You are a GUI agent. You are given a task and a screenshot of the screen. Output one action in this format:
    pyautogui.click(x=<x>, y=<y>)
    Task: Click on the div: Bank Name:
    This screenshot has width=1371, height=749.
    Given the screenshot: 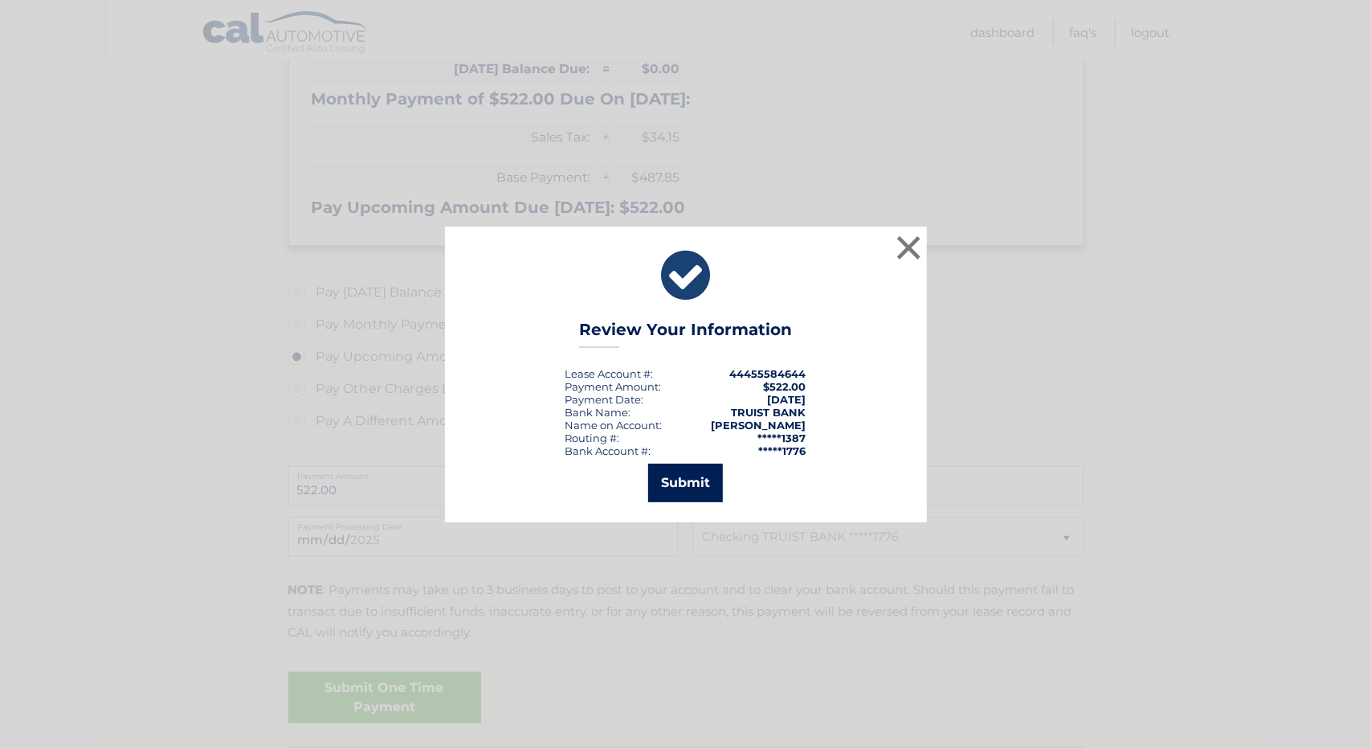 What is the action you would take?
    pyautogui.click(x=598, y=412)
    